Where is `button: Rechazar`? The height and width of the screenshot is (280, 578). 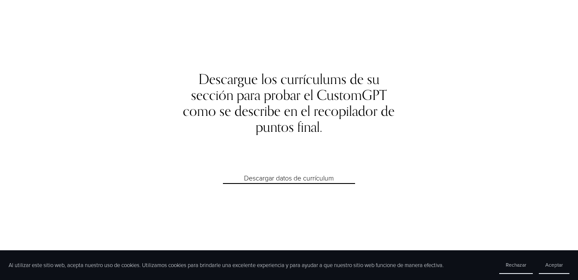
button: Rechazar is located at coordinates (516, 265).